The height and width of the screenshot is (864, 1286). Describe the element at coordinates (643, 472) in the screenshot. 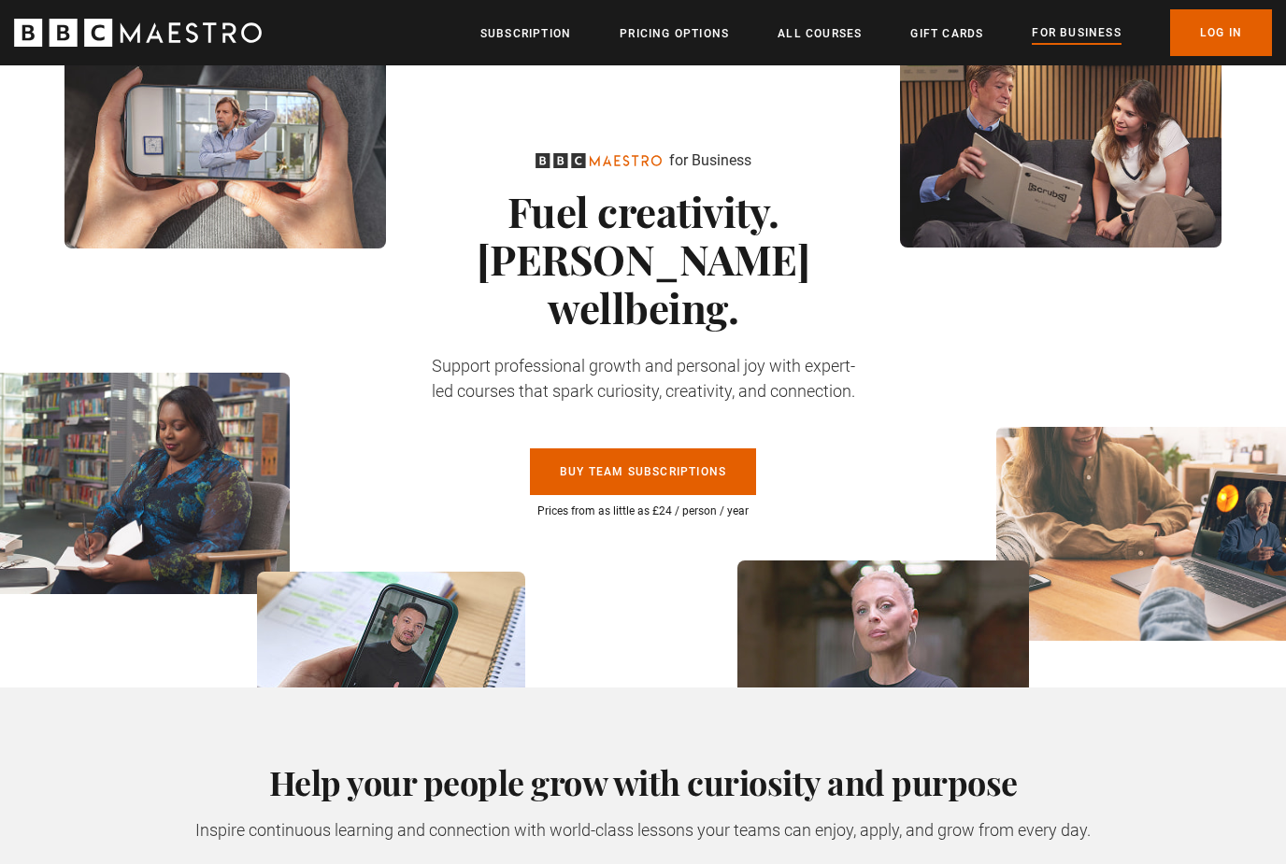

I see `a: Buy Team Subscriptions` at that location.